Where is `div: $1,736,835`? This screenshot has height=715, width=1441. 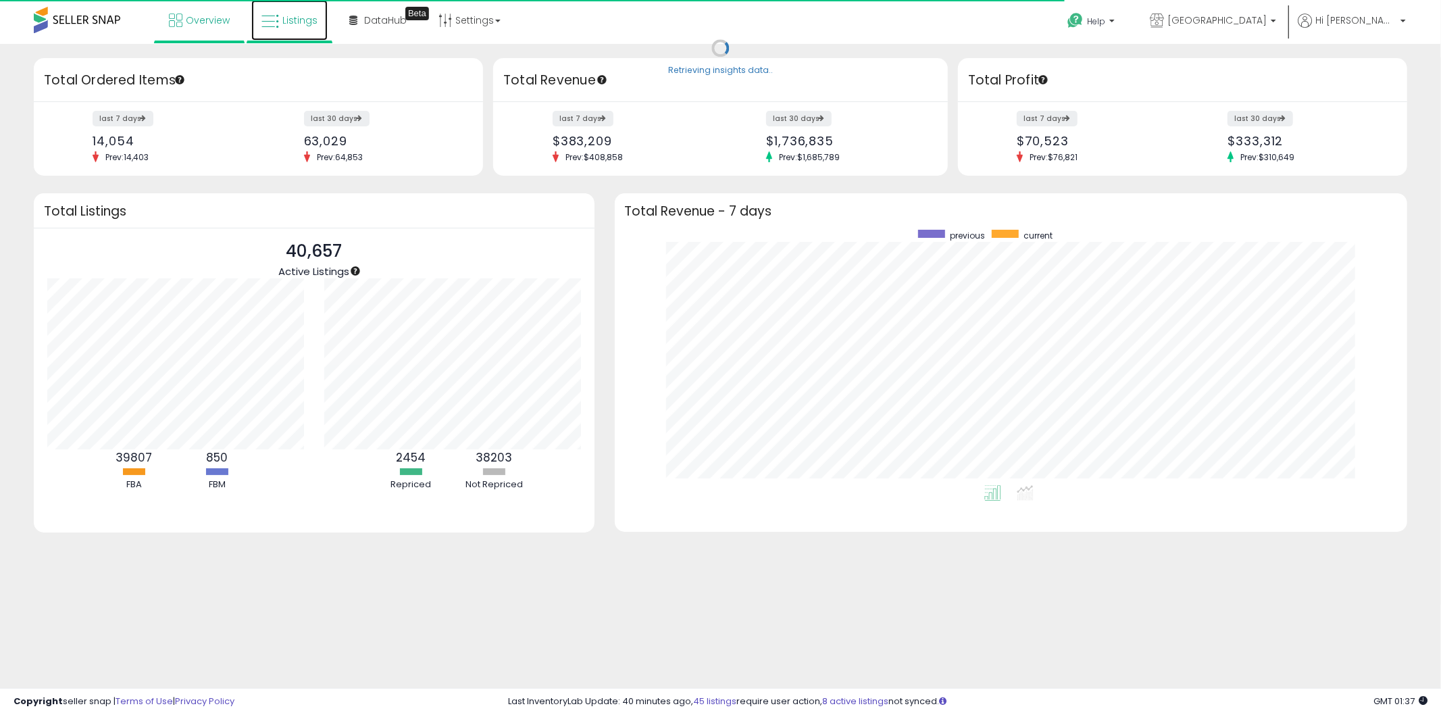
div: $1,736,835 is located at coordinates (845, 141).